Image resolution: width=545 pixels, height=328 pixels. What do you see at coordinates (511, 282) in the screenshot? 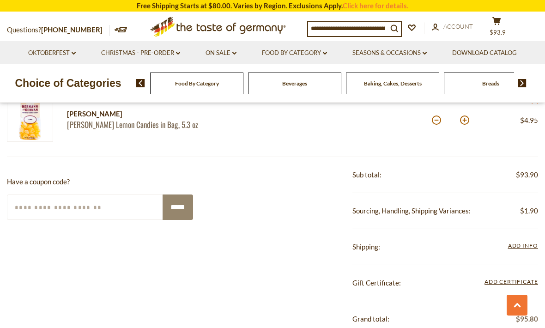
I see `span: Add Certificate` at bounding box center [511, 282].